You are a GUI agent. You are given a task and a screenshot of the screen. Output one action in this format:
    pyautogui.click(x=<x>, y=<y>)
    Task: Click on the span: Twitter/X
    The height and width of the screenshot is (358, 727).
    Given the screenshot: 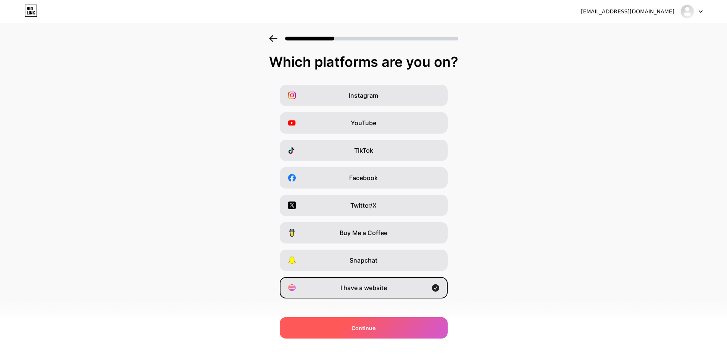 What is the action you would take?
    pyautogui.click(x=363, y=205)
    